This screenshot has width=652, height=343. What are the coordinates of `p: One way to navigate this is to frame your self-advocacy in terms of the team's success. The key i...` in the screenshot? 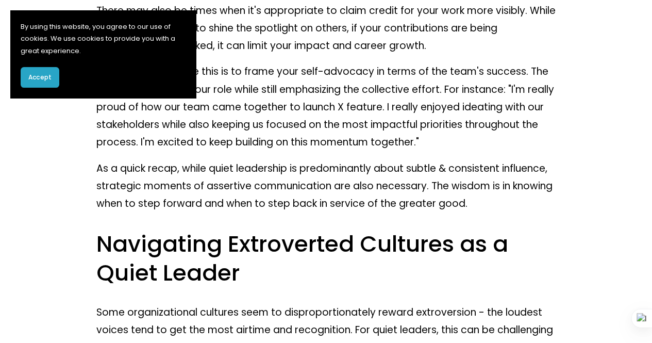 It's located at (326, 107).